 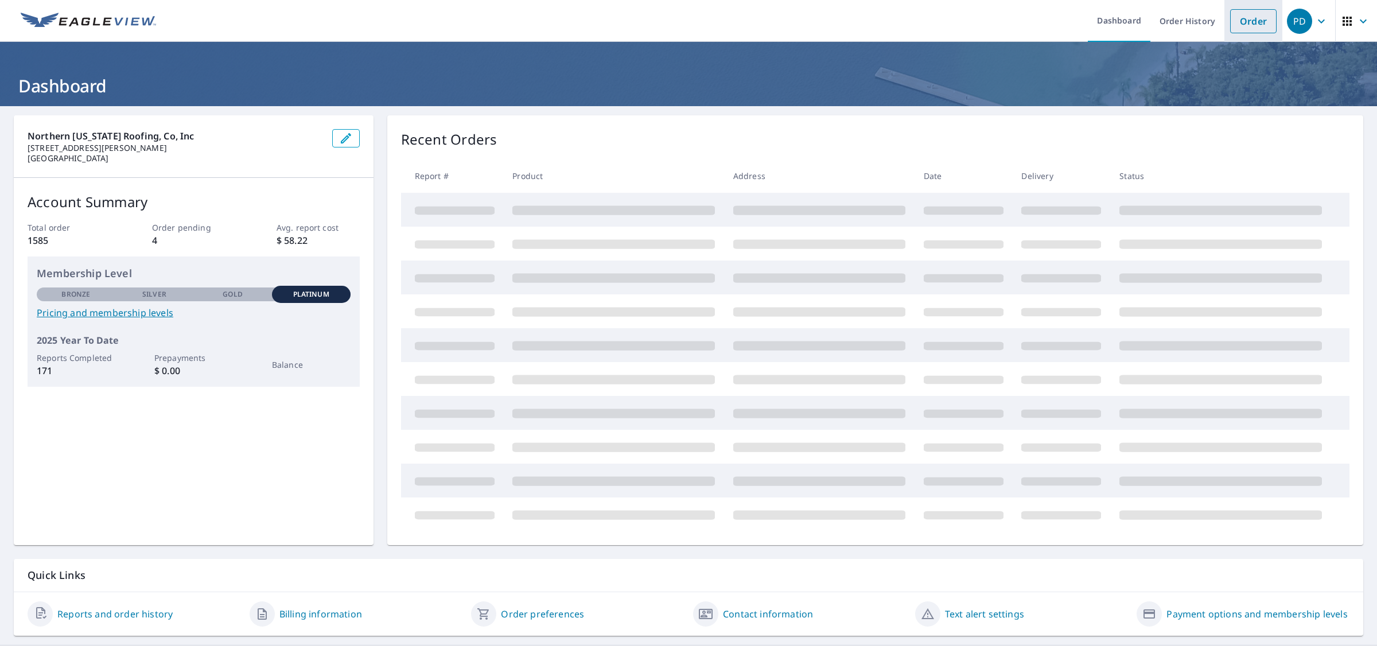 I want to click on a: Billing information, so click(x=321, y=614).